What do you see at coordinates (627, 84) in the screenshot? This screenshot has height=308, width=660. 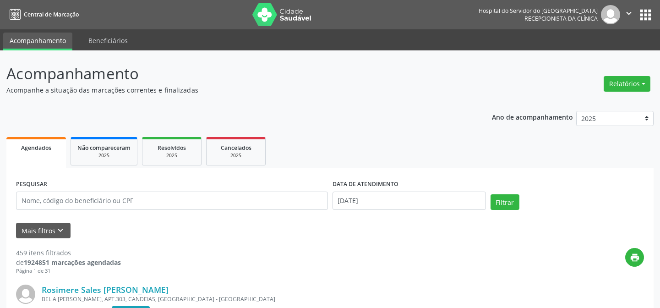 I see `button: Relatórios` at bounding box center [627, 84].